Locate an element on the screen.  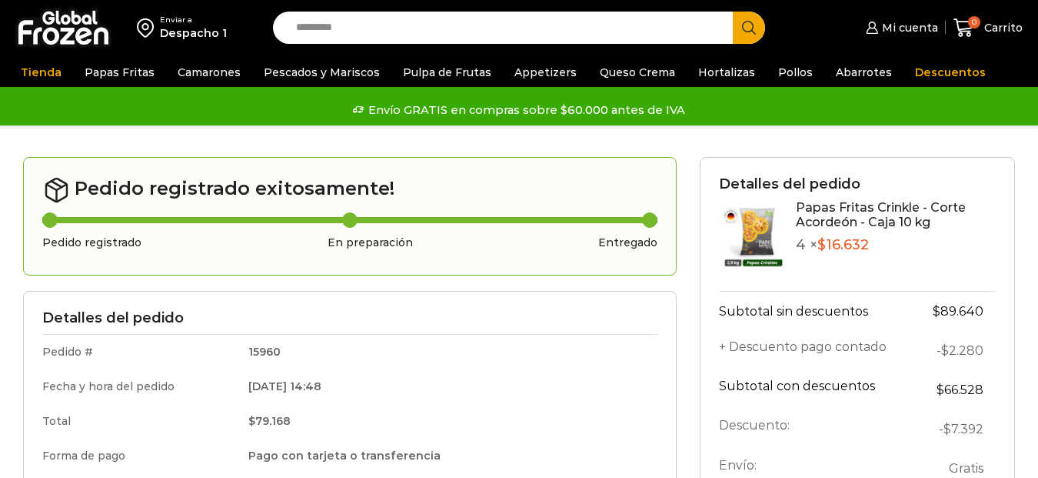
a: 0 Carrito is located at coordinates (988, 28).